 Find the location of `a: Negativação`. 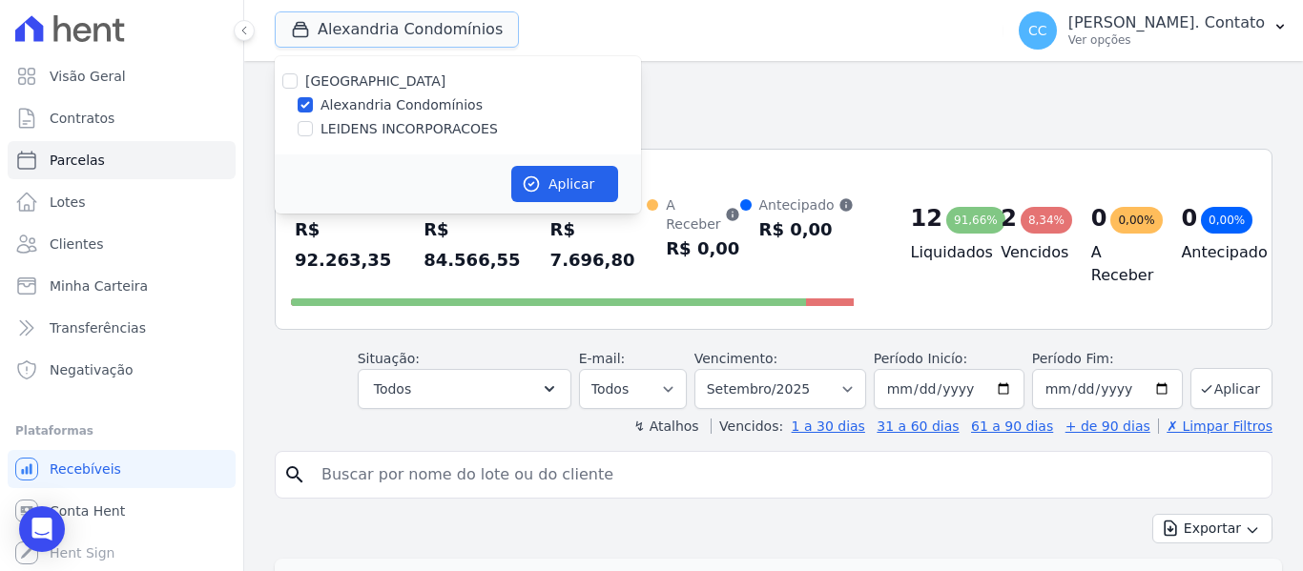

a: Negativação is located at coordinates (121, 370).